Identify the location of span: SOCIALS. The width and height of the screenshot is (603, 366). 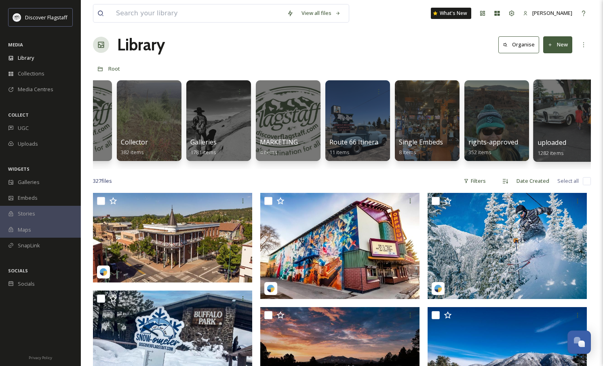
(18, 271).